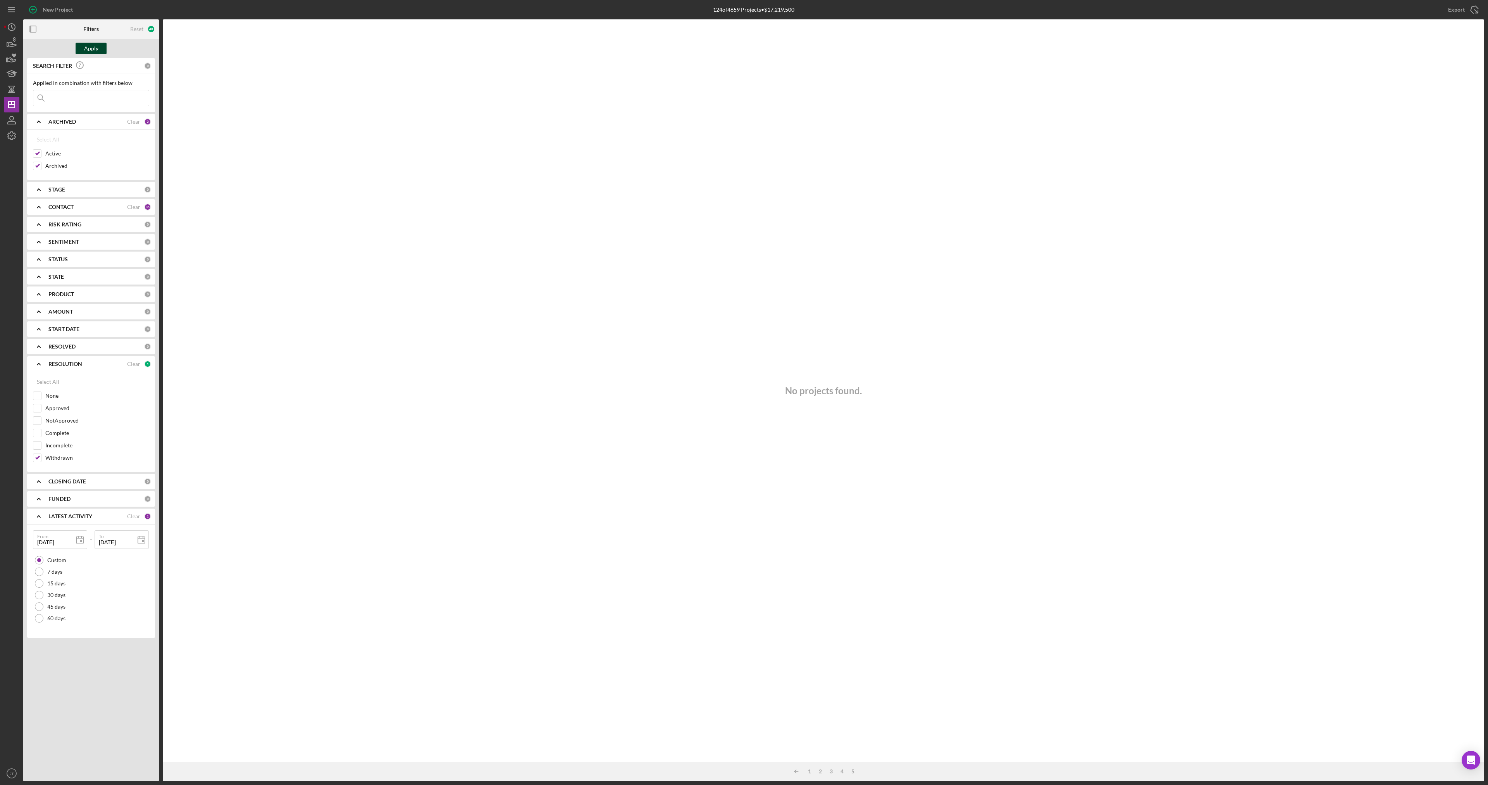 Image resolution: width=1488 pixels, height=785 pixels. What do you see at coordinates (124, 535) in the screenshot?
I see `label: To` at bounding box center [124, 535].